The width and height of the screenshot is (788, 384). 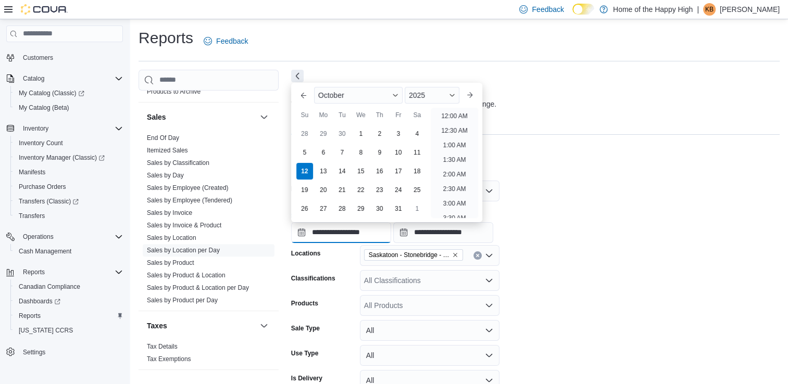 What do you see at coordinates (489, 281) in the screenshot?
I see `button: Open list of options` at bounding box center [489, 281].